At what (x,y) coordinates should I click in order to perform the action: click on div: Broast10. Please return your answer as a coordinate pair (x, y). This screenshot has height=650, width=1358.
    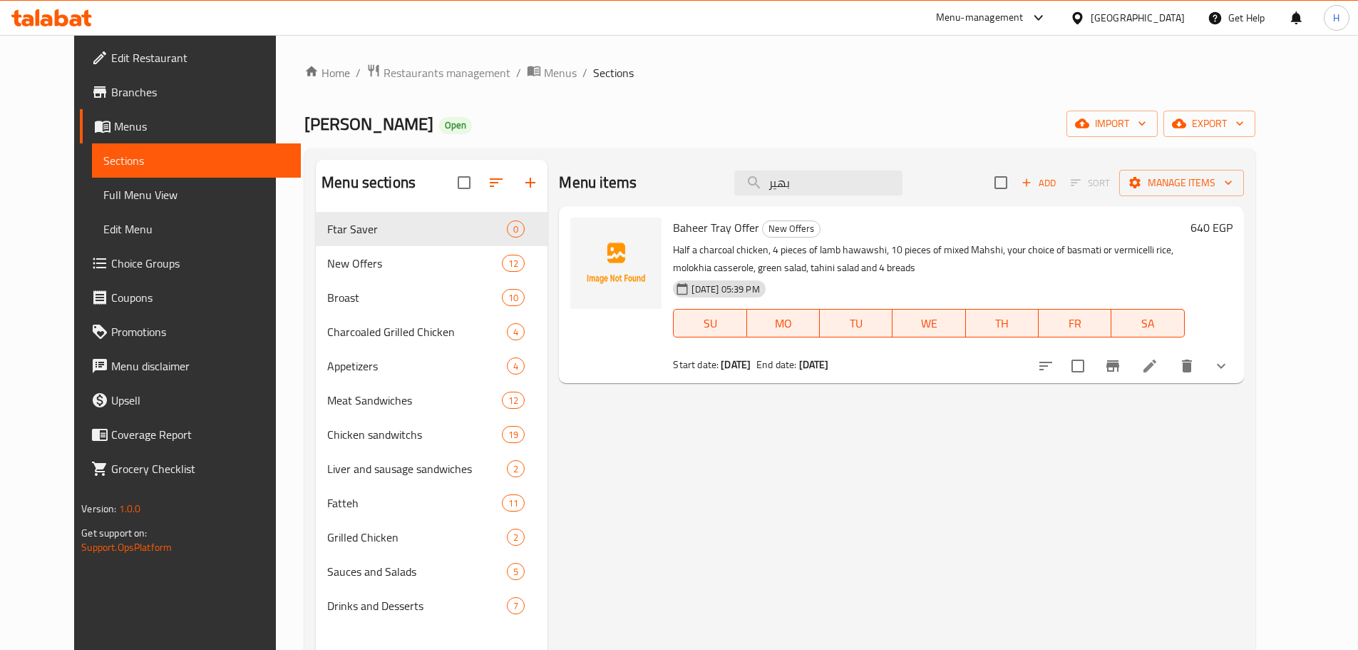
    Looking at the image, I should click on (431, 297).